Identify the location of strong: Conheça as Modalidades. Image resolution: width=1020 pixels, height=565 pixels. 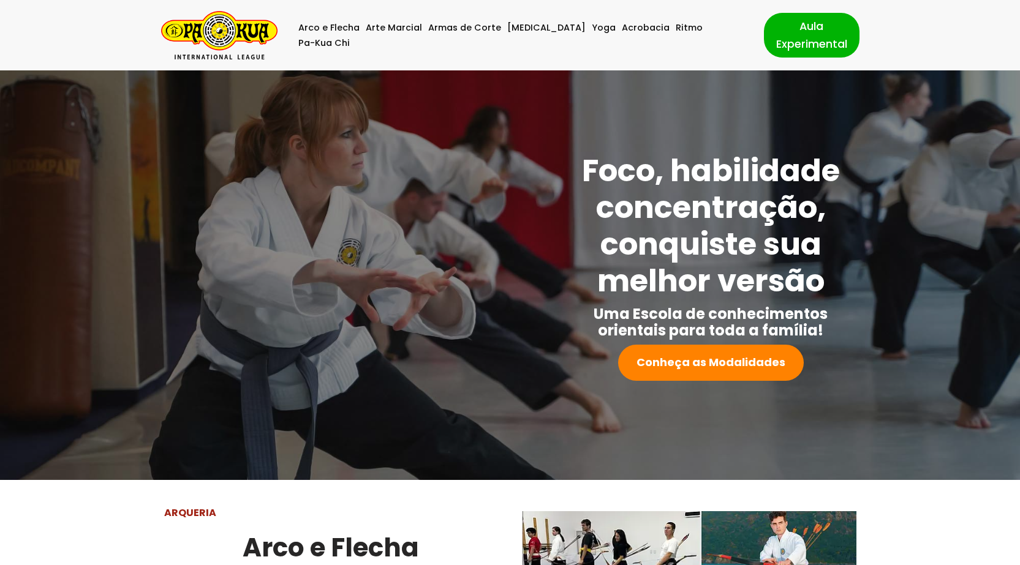
(710, 362).